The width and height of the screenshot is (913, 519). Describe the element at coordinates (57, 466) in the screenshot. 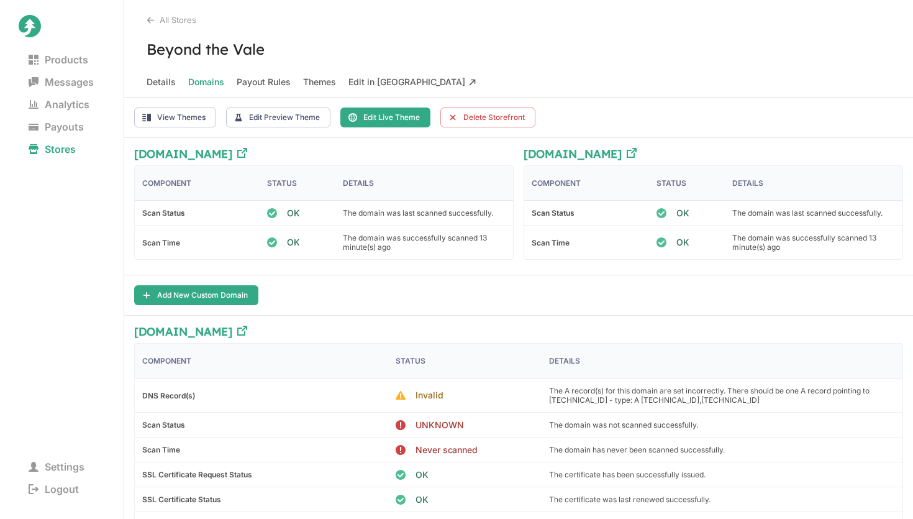

I see `span: Settings` at that location.